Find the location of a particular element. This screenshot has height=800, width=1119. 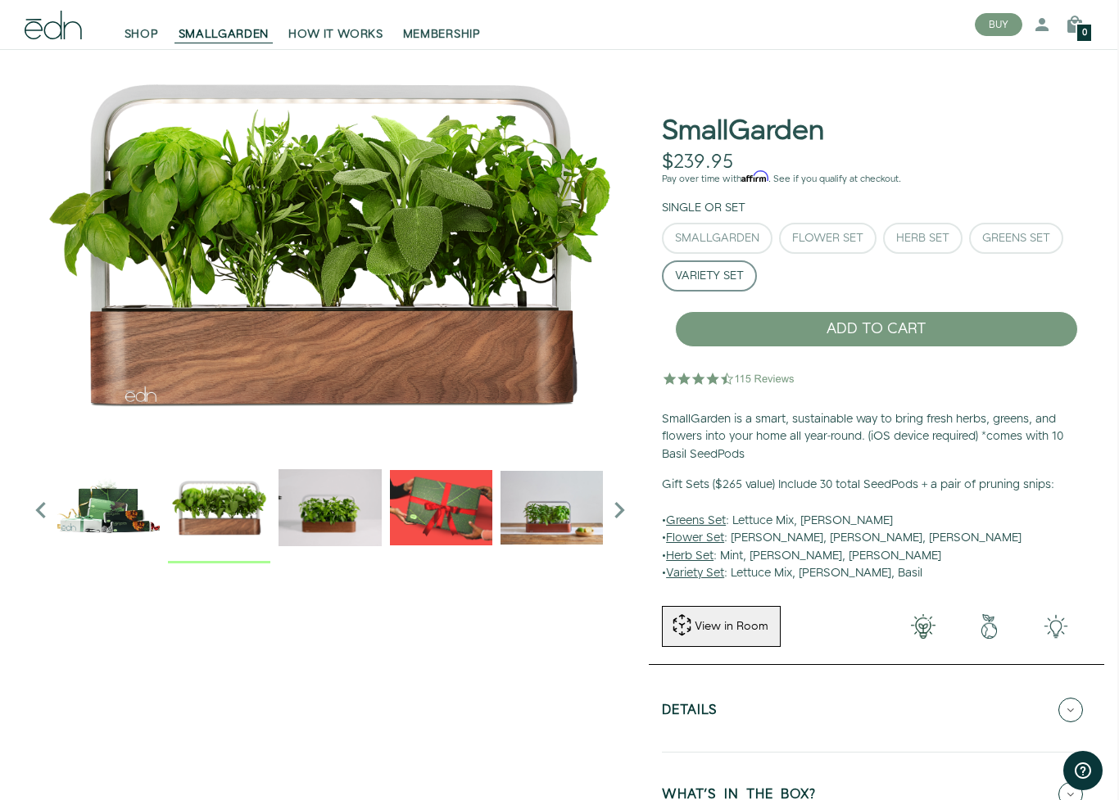

span: HOW IT WORKS is located at coordinates (335, 34).